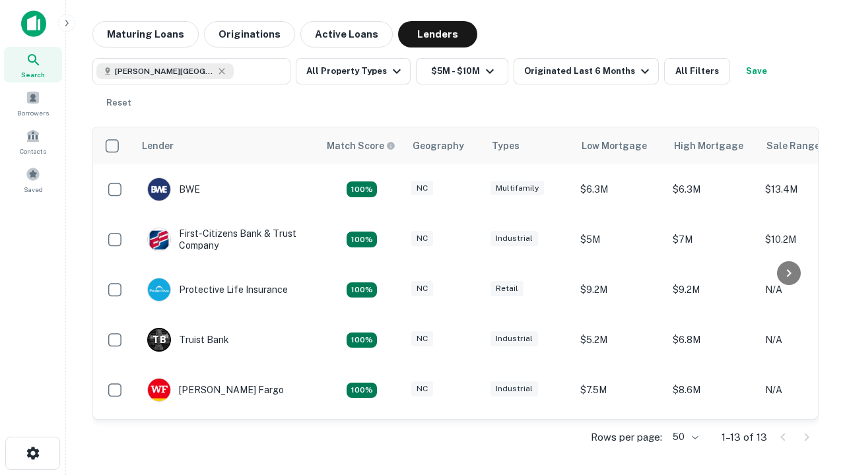 Image resolution: width=845 pixels, height=475 pixels. I want to click on div: Lender, so click(158, 146).